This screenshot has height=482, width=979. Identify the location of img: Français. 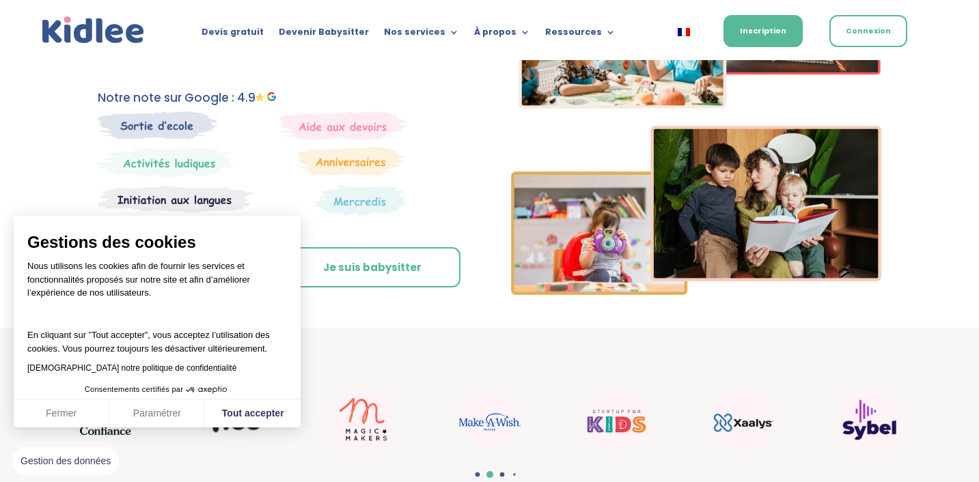
(684, 32).